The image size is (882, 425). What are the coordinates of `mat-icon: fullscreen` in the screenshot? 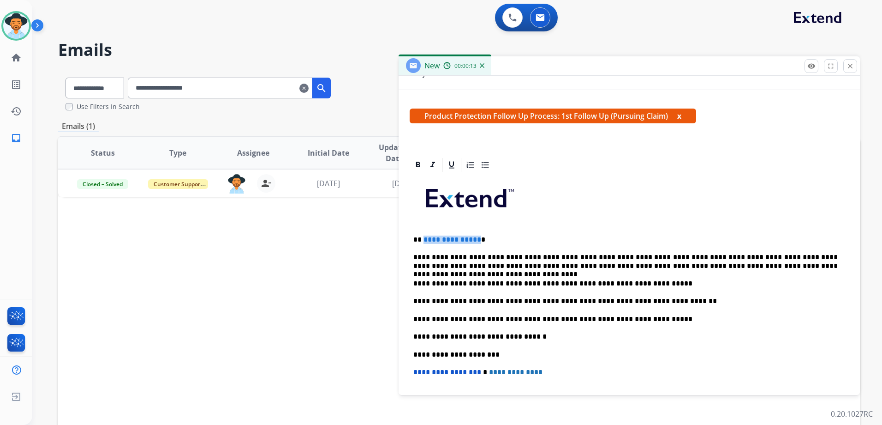 It's located at (831, 66).